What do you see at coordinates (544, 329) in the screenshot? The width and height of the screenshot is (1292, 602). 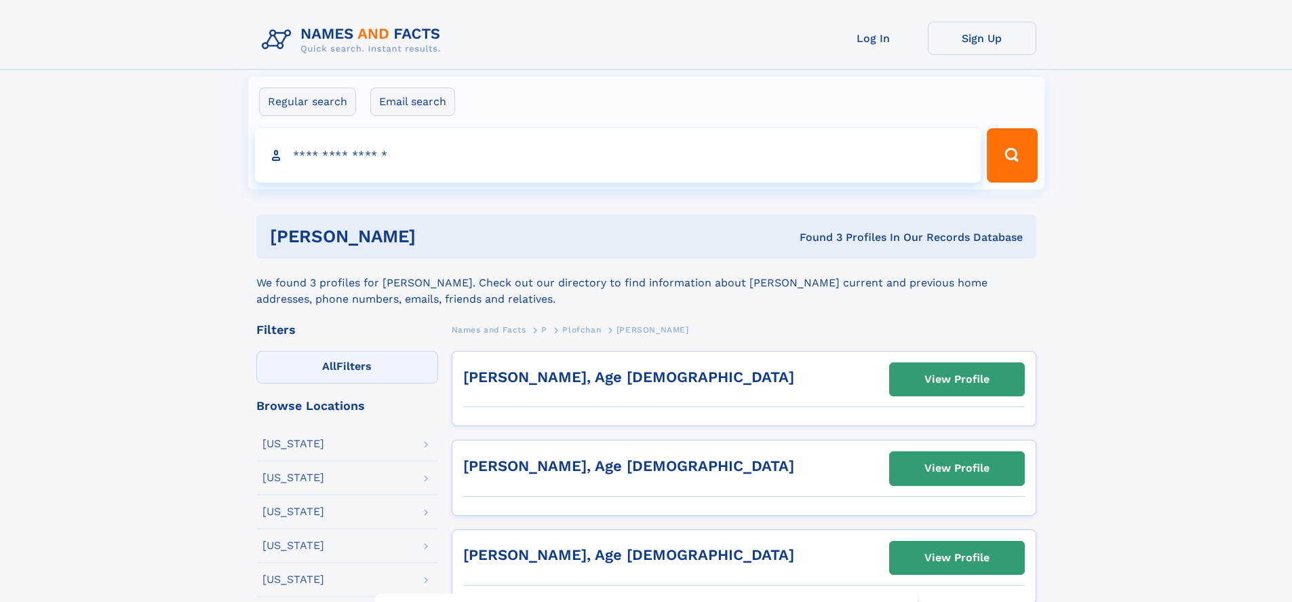 I see `a: P` at bounding box center [544, 329].